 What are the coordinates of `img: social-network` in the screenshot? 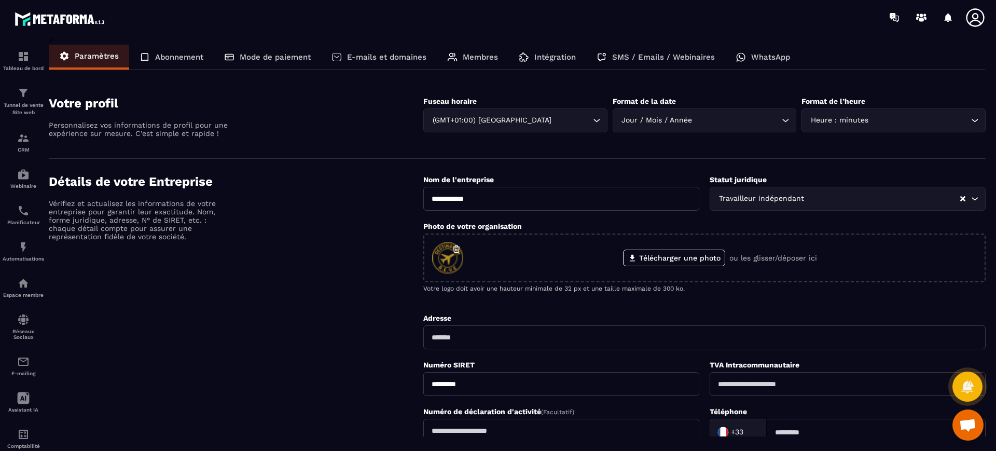 It's located at (23, 319).